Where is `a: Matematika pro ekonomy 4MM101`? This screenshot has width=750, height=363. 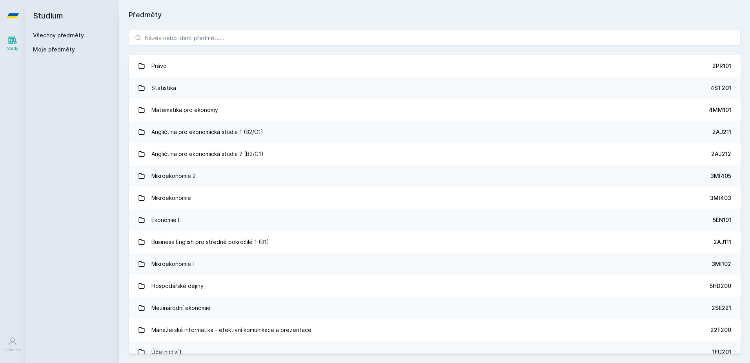
a: Matematika pro ekonomy 4MM101 is located at coordinates (435, 110).